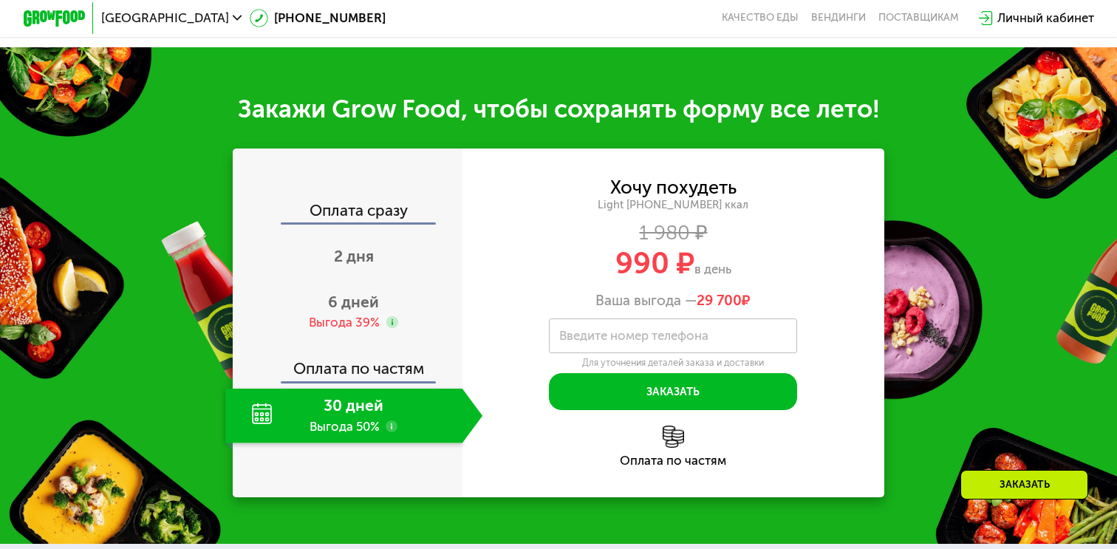 This screenshot has width=1117, height=549. I want to click on div: Для уточнения деталей заказа и доставки, so click(673, 363).